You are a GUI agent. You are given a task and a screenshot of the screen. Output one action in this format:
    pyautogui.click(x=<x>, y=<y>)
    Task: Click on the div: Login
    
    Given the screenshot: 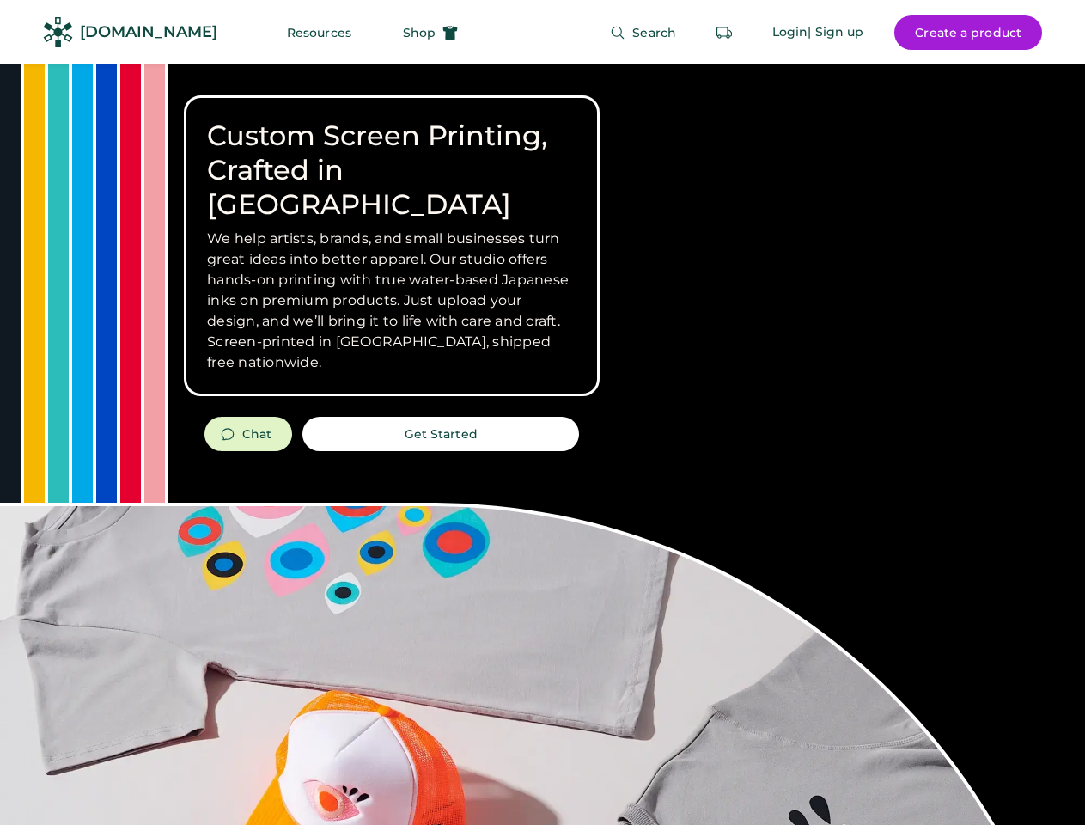 What is the action you would take?
    pyautogui.click(x=791, y=33)
    